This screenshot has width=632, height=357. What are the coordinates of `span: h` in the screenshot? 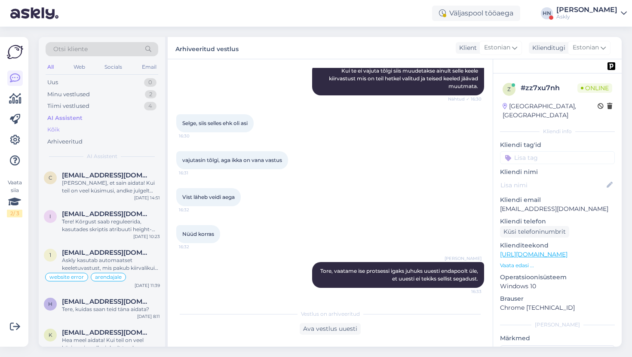 It's located at (50, 304).